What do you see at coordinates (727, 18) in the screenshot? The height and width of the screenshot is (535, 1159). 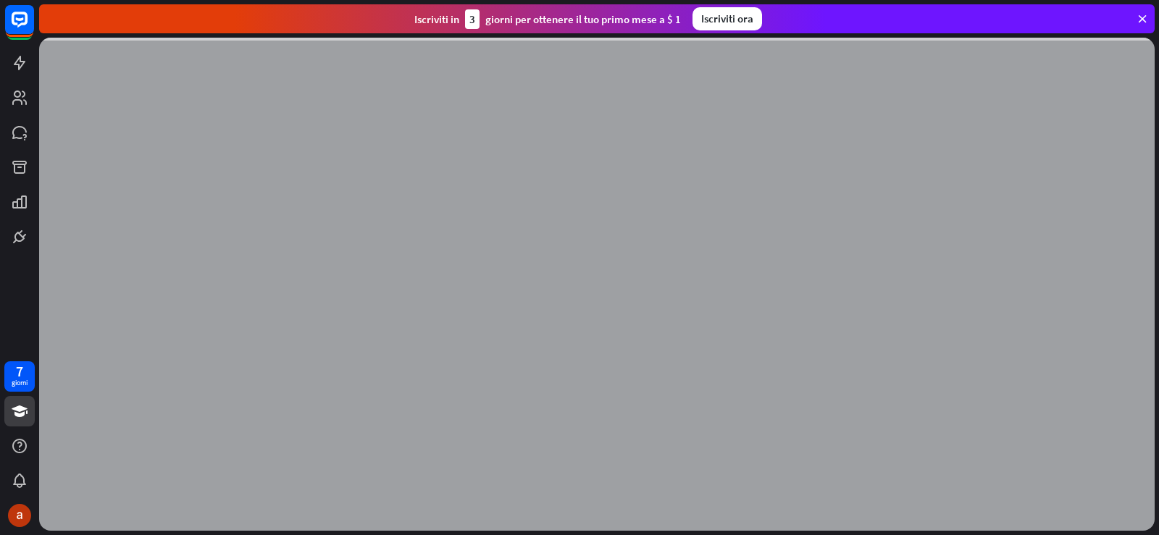 I see `font: Iscriviti ora` at bounding box center [727, 18].